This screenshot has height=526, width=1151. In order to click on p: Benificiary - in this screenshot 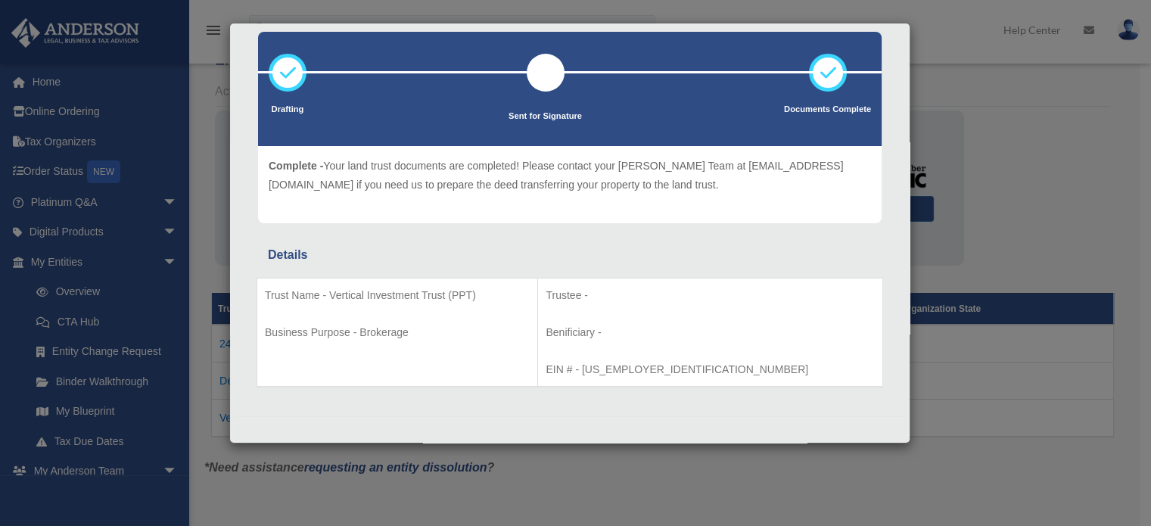, I will do `click(710, 332)`.